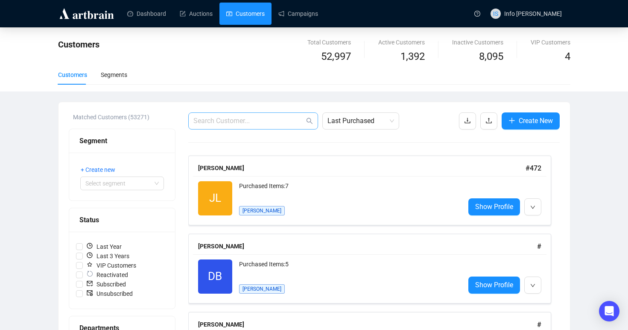  What do you see at coordinates (534, 168) in the screenshot?
I see `span: # 472` at bounding box center [534, 168].